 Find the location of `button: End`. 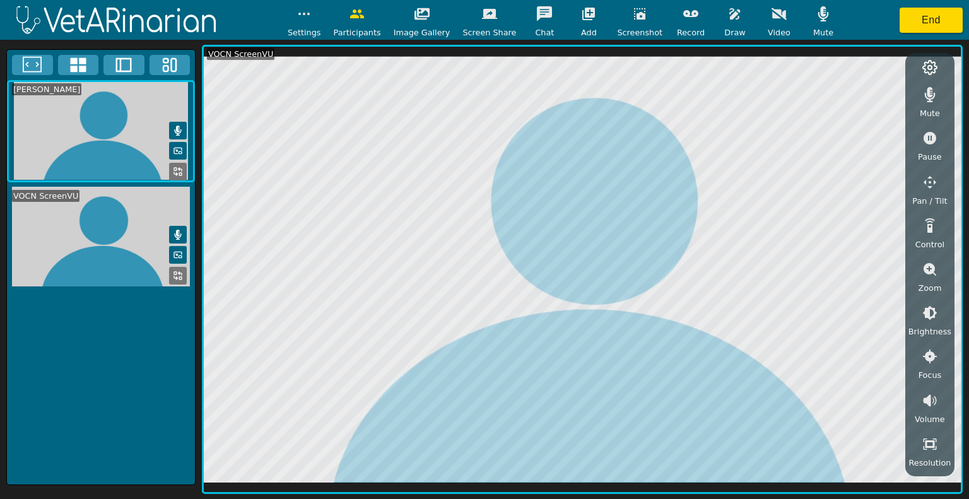

button: End is located at coordinates (931, 20).